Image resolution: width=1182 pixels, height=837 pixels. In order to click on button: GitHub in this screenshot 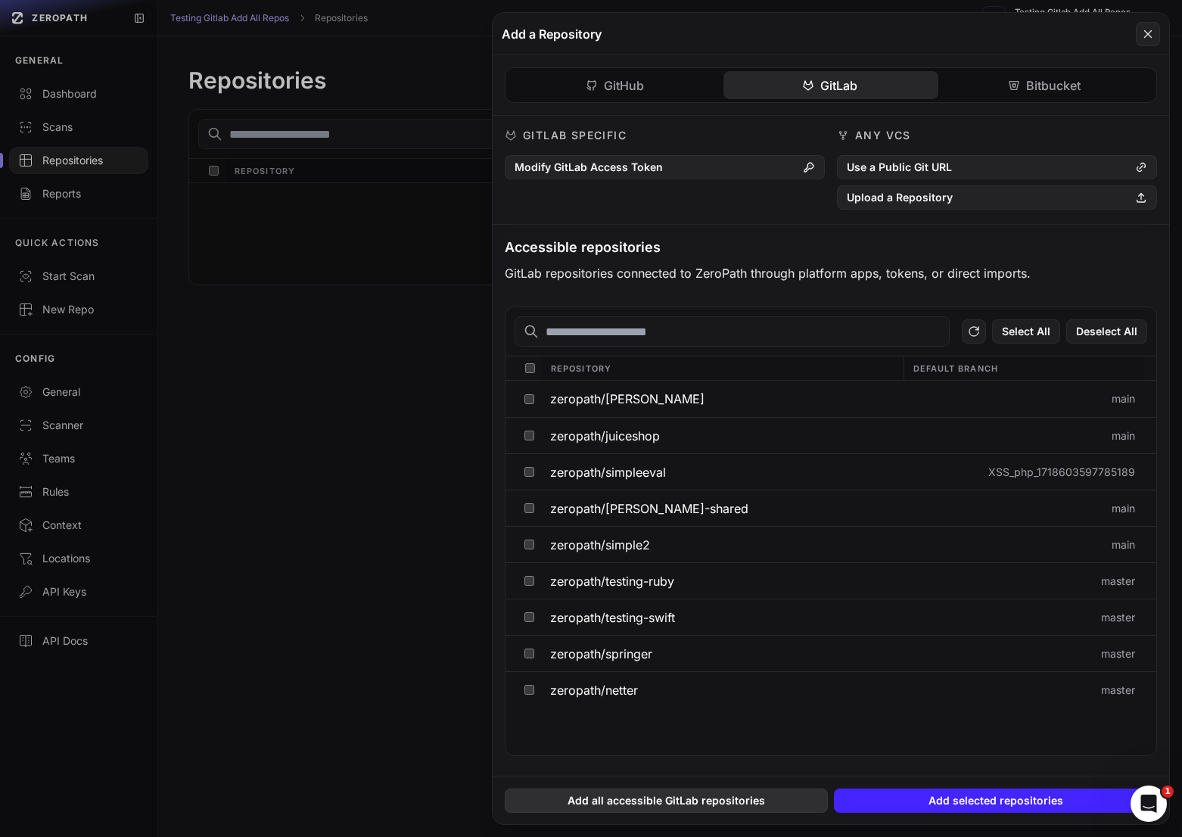, I will do `click(616, 85)`.